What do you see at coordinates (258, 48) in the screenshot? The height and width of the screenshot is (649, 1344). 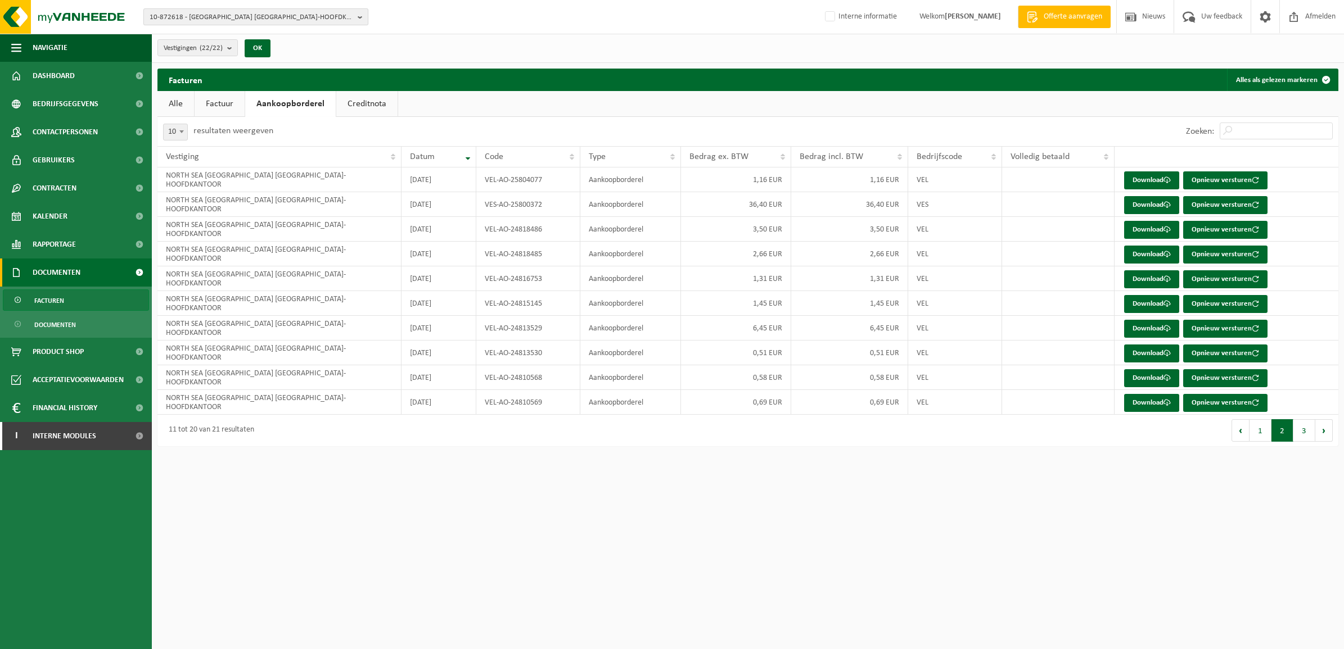 I see `button: OK` at bounding box center [258, 48].